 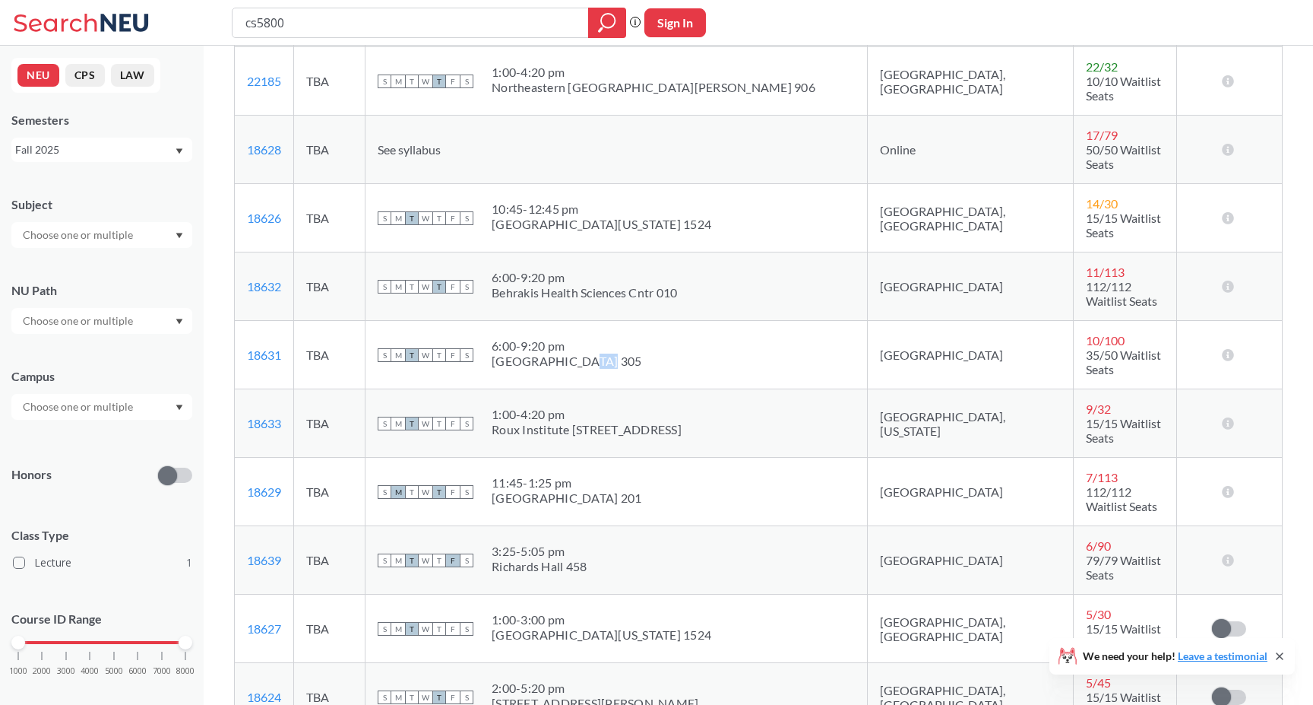 What do you see at coordinates (1102, 66) in the screenshot?
I see `span: 22 / 32` at bounding box center [1102, 66].